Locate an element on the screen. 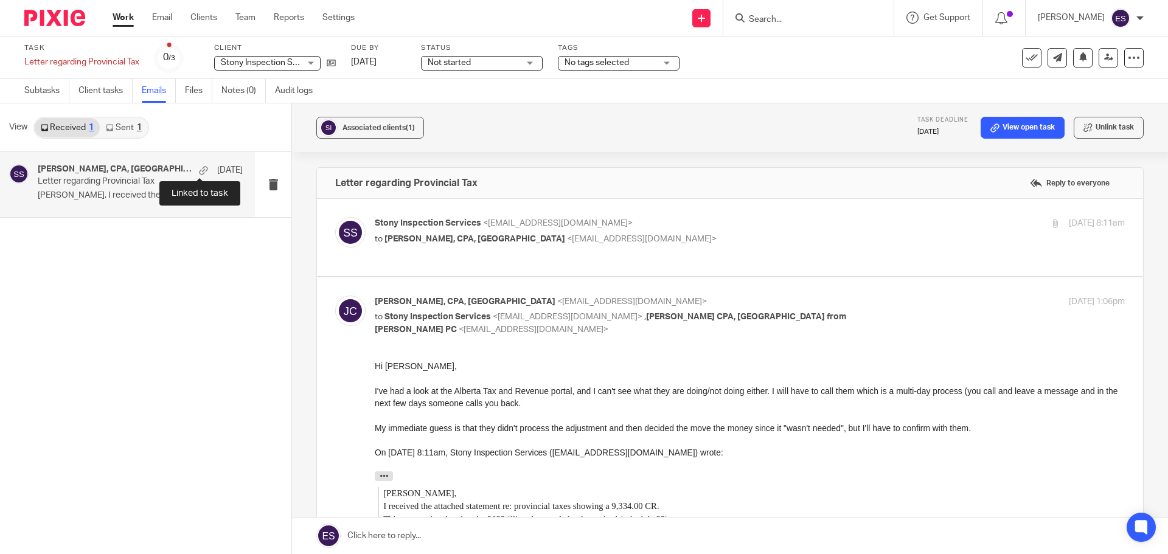  a: Audit logs is located at coordinates (298, 91).